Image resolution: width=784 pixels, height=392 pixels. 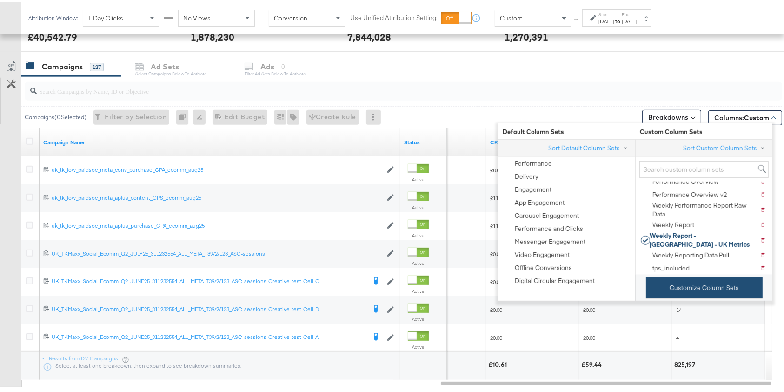 I want to click on div: UK_TKMaxx_Social_Ecomm_Q2_JULY25_311232554_ALL_META_T39/2/123_ASC-sessions, so click(x=217, y=251).